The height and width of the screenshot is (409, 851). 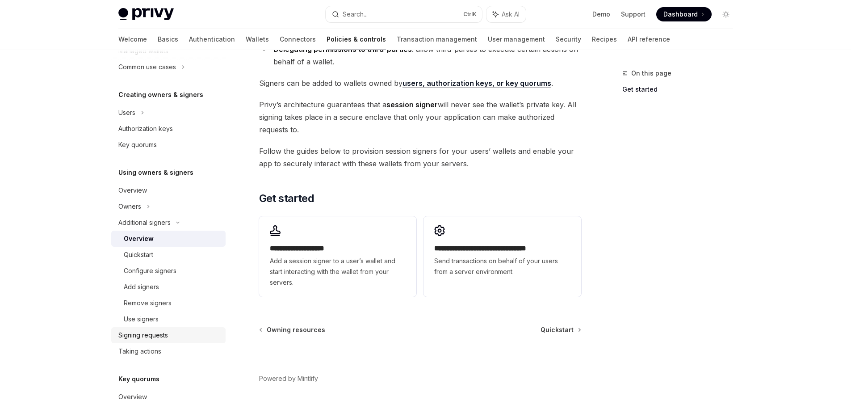 I want to click on a: Policies & controls, so click(x=356, y=39).